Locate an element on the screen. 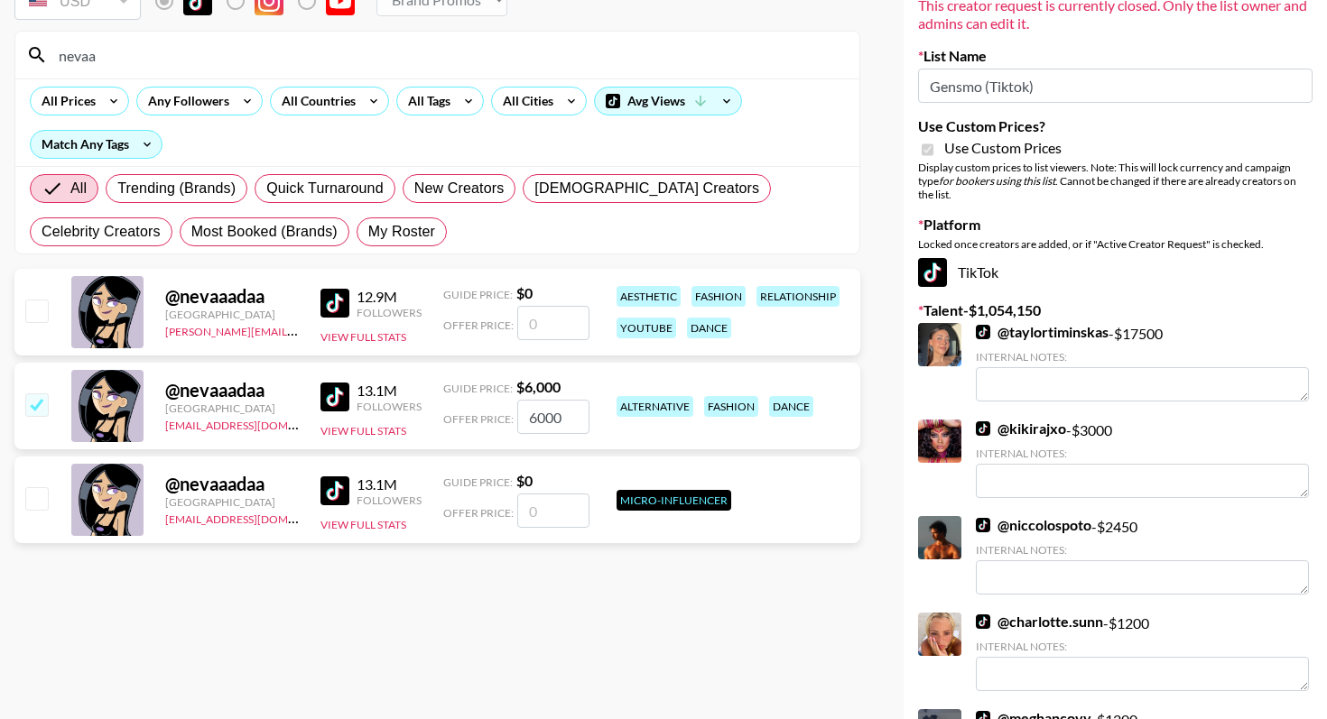 This screenshot has width=1327, height=719. div: Avg Views is located at coordinates (668, 101).